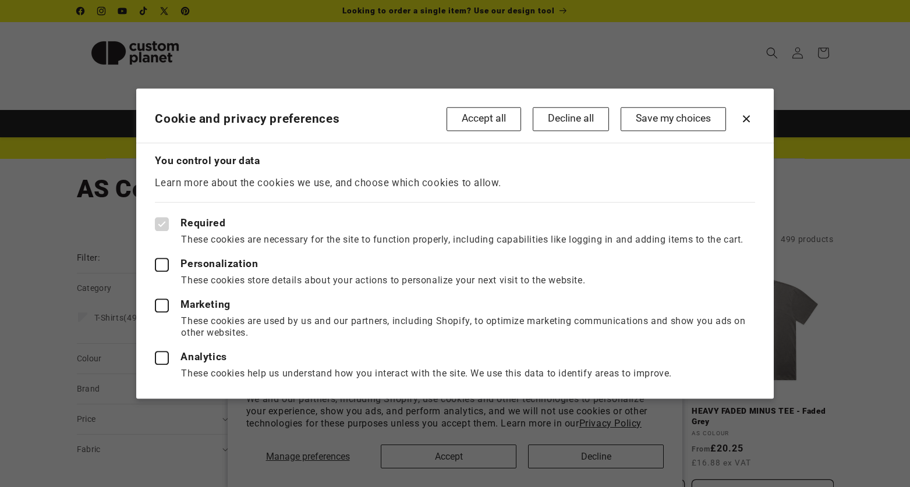  What do you see at coordinates (455, 328) in the screenshot?
I see `p: These cookies are used by us and our partners, including Shopify, to optimize marketing communica...` at bounding box center [455, 328].